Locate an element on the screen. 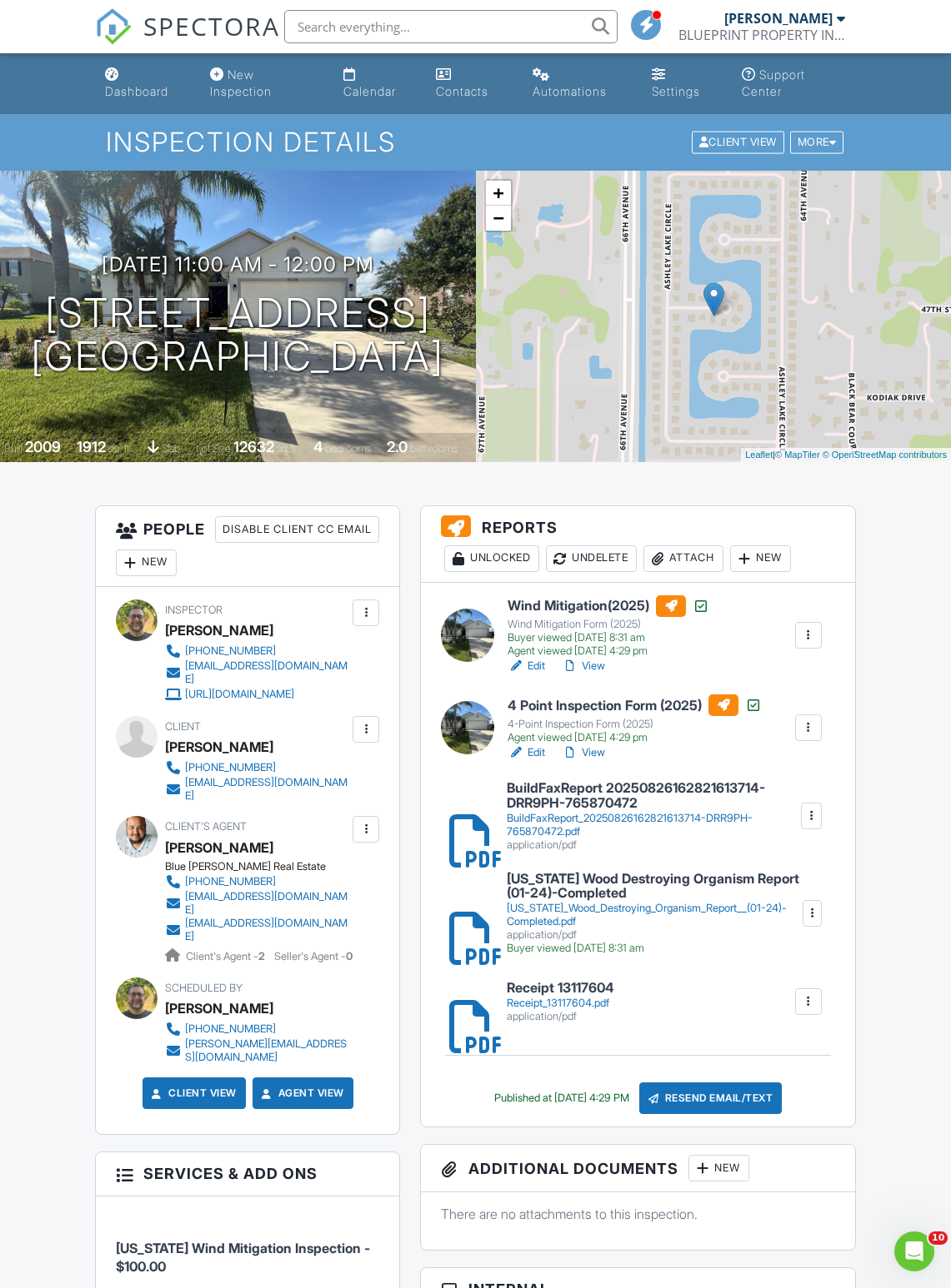 The width and height of the screenshot is (951, 1288). div: Client View is located at coordinates (737, 142).